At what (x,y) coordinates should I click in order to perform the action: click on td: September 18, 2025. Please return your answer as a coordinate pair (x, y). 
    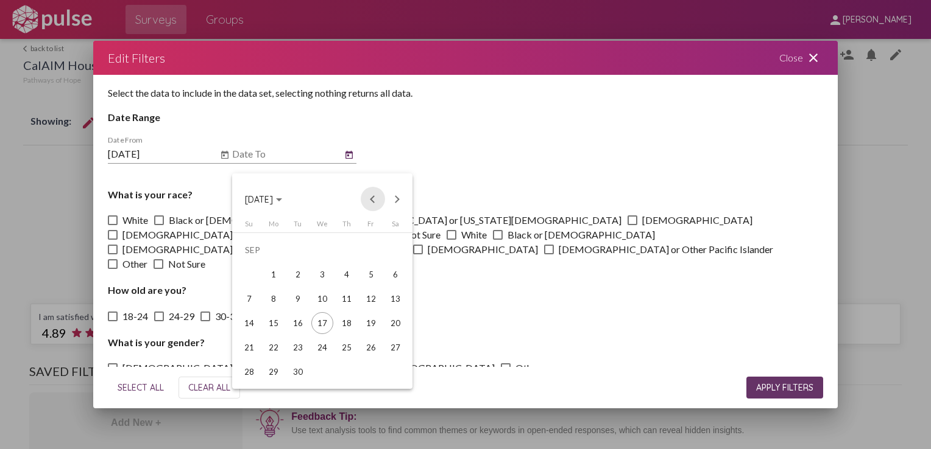
    Looking at the image, I should click on (347, 323).